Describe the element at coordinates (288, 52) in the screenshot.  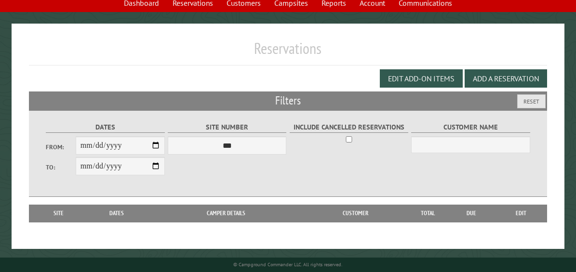
I see `h1: Reservations` at that location.